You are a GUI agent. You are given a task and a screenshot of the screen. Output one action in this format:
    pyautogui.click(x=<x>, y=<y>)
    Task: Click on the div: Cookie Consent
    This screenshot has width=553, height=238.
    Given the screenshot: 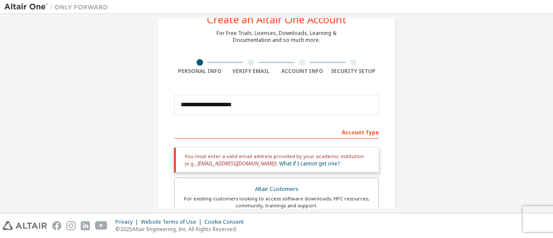 What is the action you would take?
    pyautogui.click(x=226, y=222)
    